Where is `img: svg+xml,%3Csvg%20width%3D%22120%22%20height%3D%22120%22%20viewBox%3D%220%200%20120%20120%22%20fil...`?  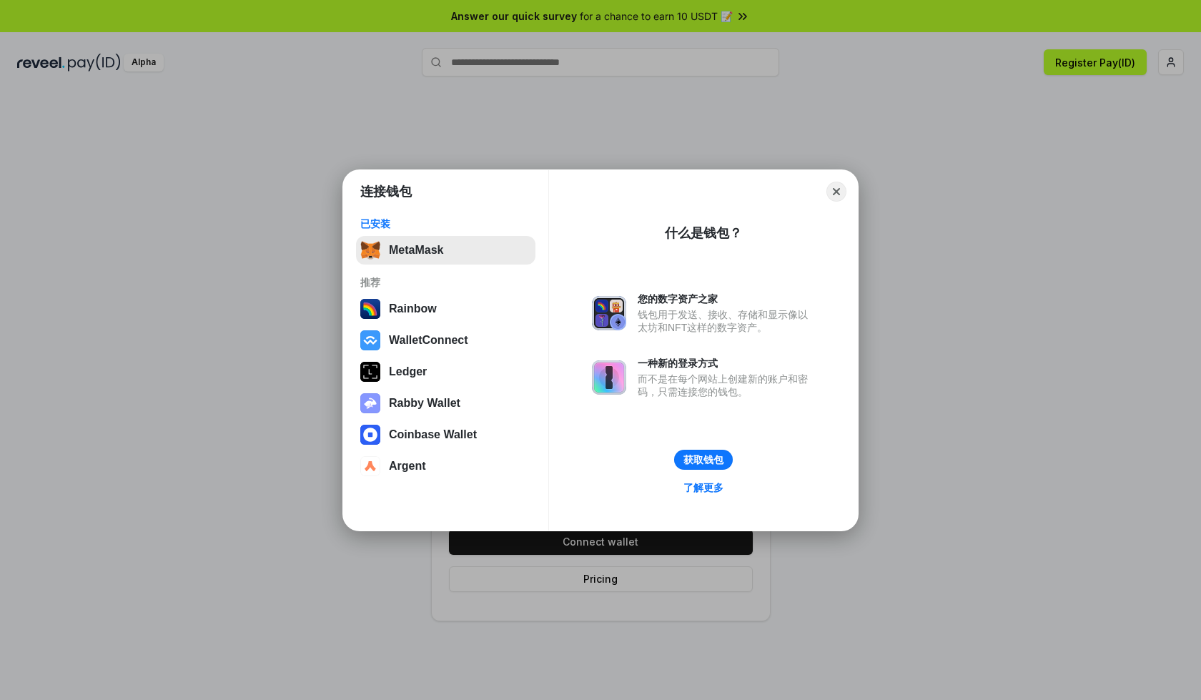 img: svg+xml,%3Csvg%20width%3D%22120%22%20height%3D%22120%22%20viewBox%3D%220%200%20120%20120%22%20fil... is located at coordinates (370, 309).